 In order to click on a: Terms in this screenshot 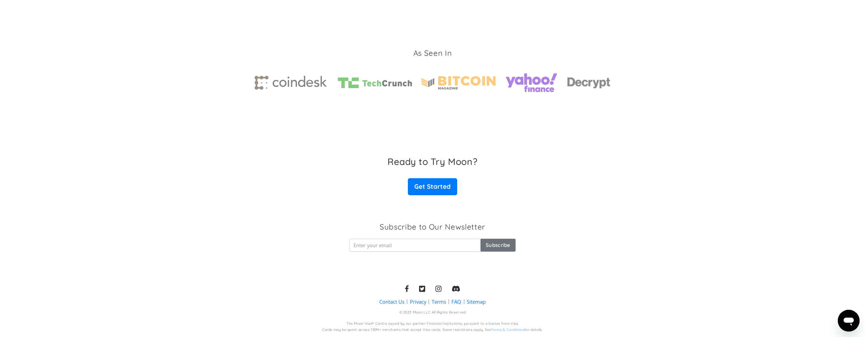, I will do `click(439, 302)`.